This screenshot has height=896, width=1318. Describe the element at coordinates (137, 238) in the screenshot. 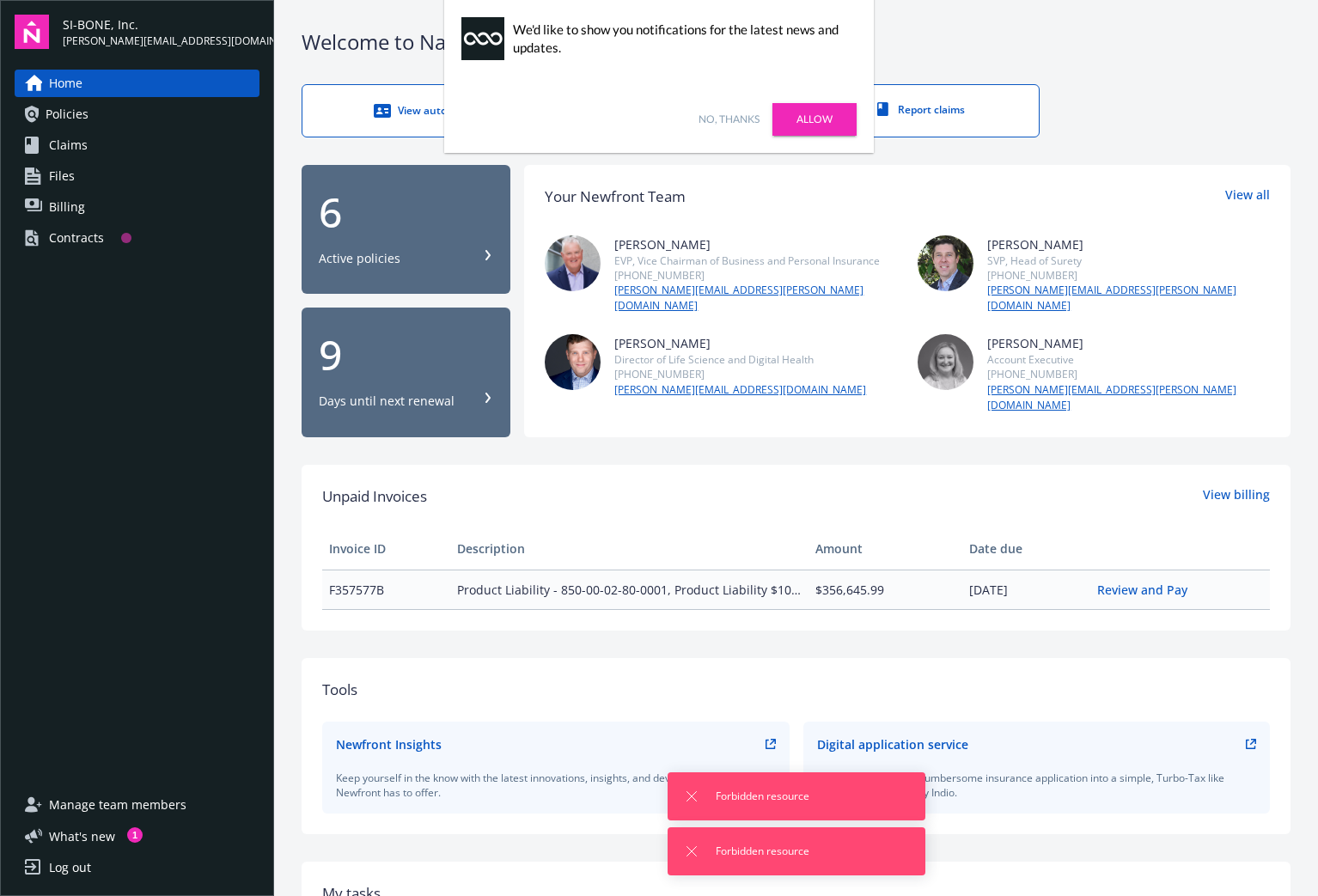

I see `a: Contracts` at that location.